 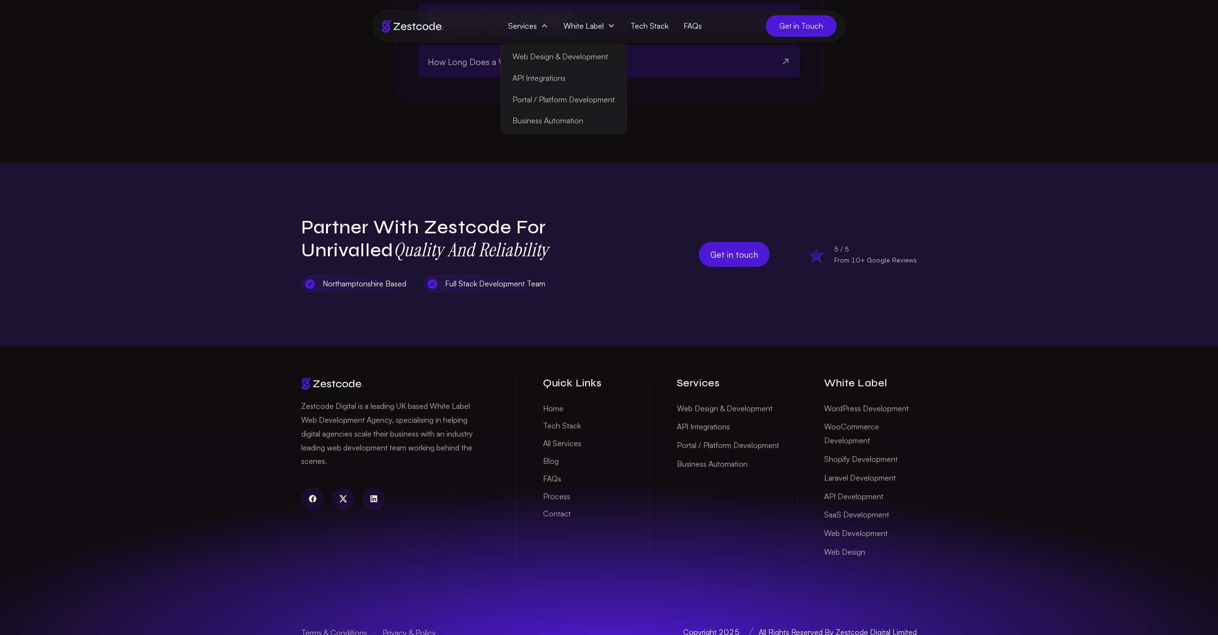 What do you see at coordinates (870, 433) in the screenshot?
I see `a: WooCommerce Development` at bounding box center [870, 433].